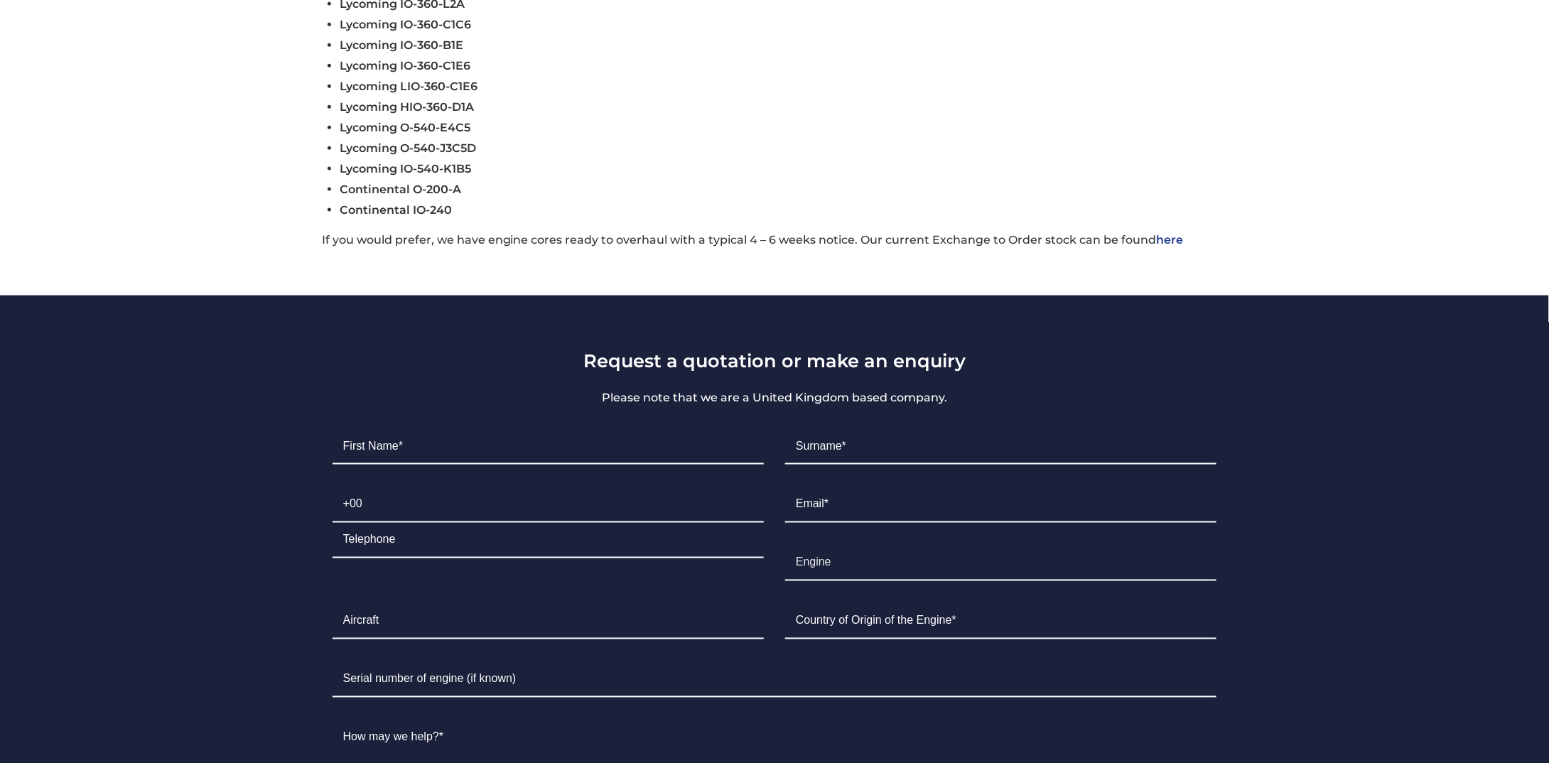  What do you see at coordinates (408, 148) in the screenshot?
I see `span: Lycoming O-540-J3C5D` at bounding box center [408, 148].